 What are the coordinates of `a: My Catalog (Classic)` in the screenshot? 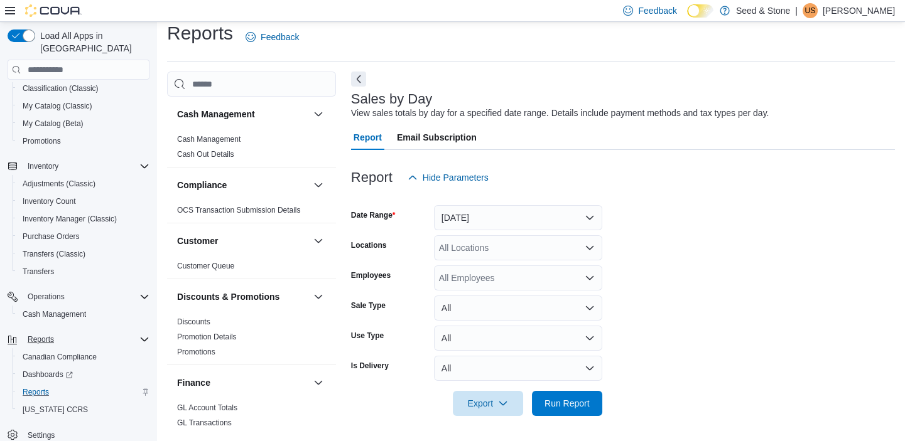 It's located at (57, 106).